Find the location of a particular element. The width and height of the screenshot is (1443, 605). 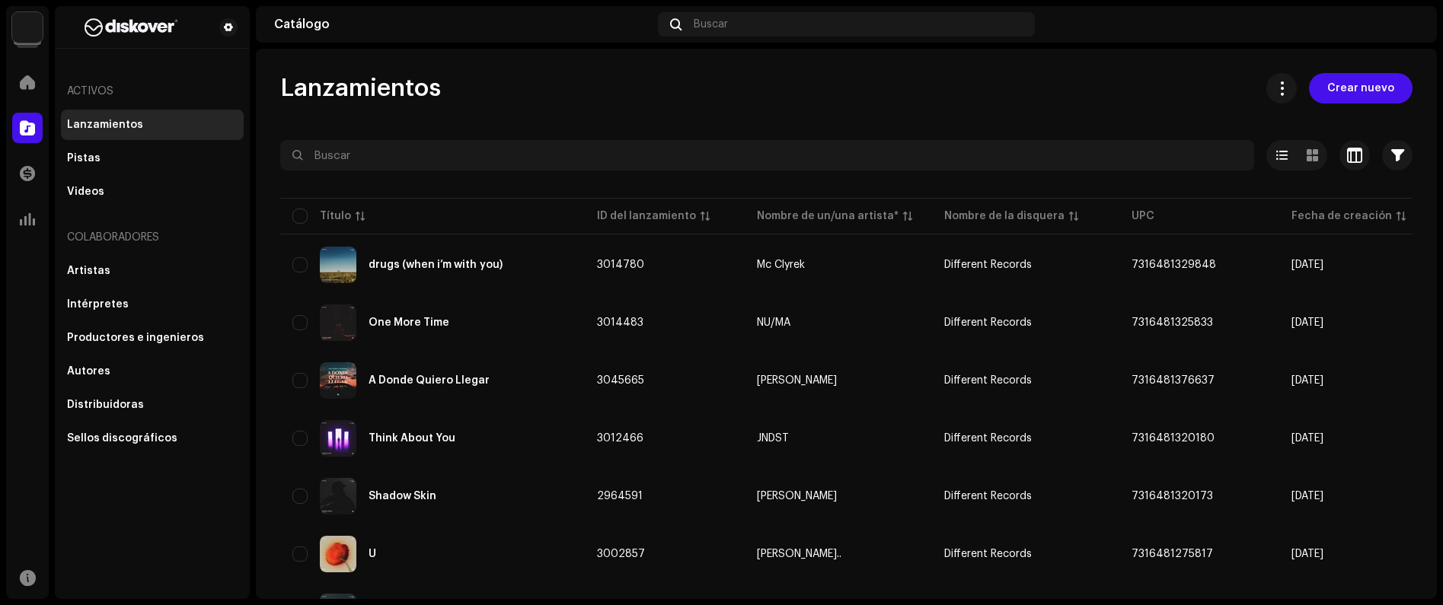

div: Autores is located at coordinates (88, 372).